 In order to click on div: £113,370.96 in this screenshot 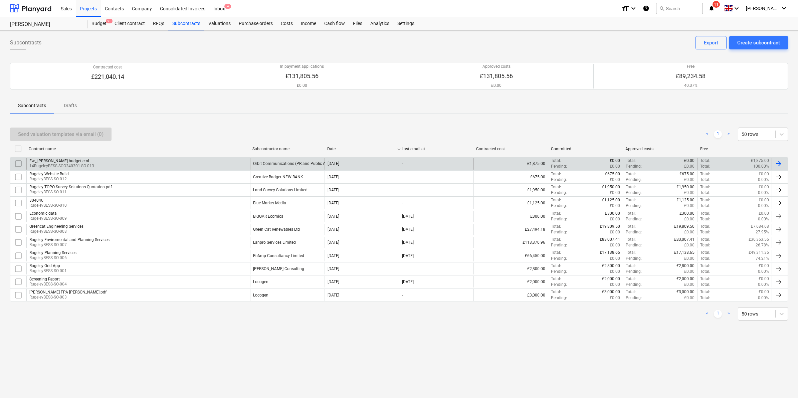, I will do `click(510, 242)`.